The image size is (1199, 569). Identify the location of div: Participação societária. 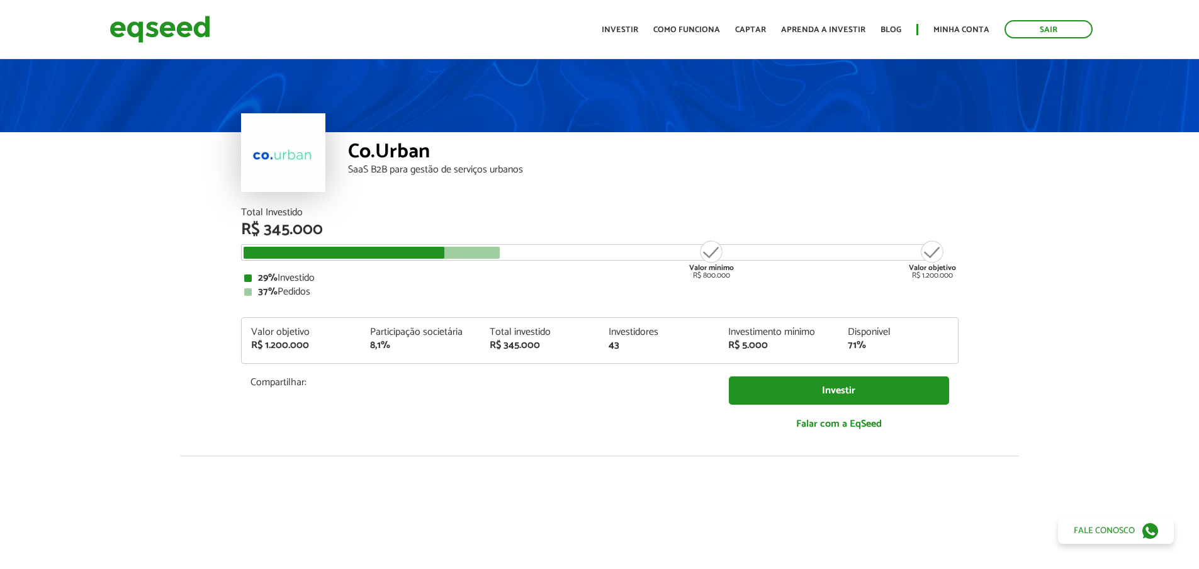
(420, 332).